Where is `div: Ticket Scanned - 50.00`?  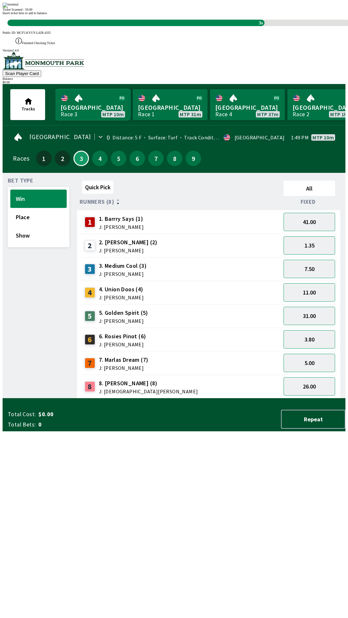 div: Ticket Scanned - 50.00 is located at coordinates (174, 9).